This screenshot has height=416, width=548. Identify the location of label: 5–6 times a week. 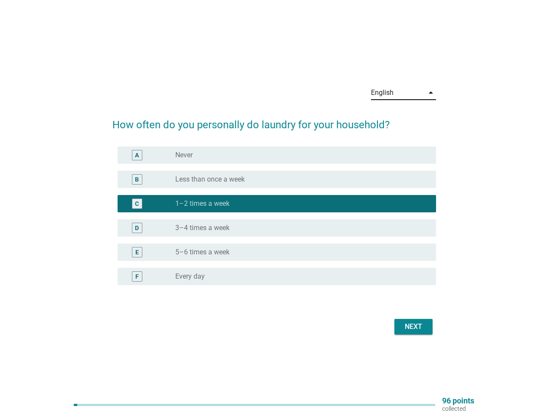
(202, 252).